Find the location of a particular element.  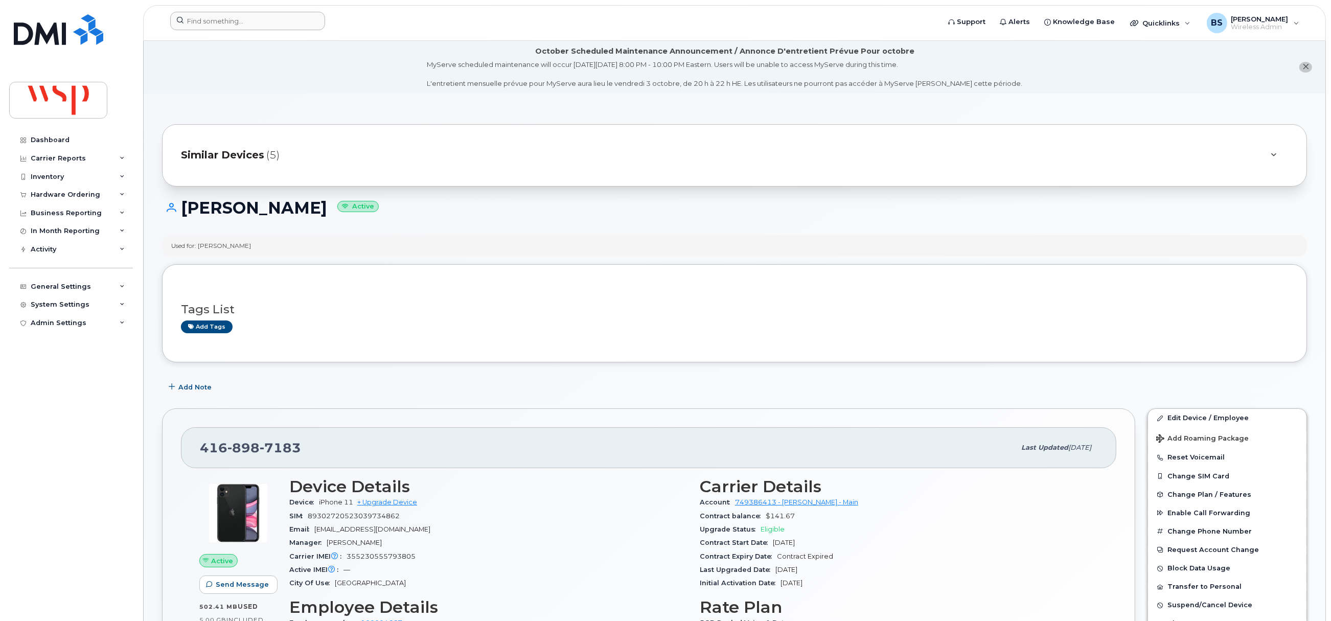

button: Request Account Change is located at coordinates (1227, 550).